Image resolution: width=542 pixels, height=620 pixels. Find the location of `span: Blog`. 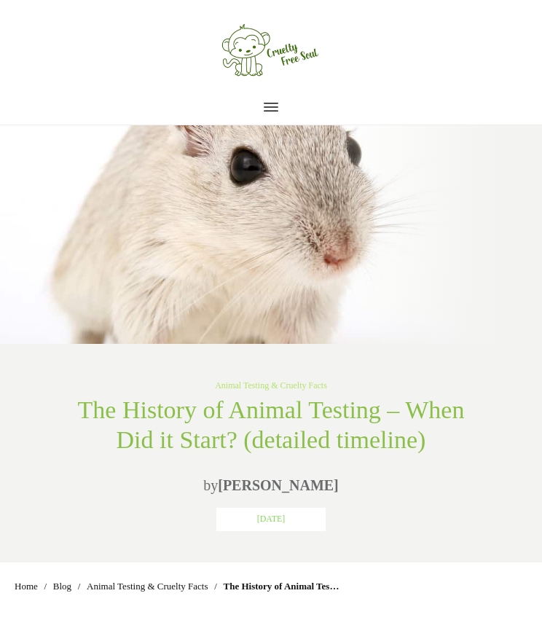

span: Blog is located at coordinates (62, 585).